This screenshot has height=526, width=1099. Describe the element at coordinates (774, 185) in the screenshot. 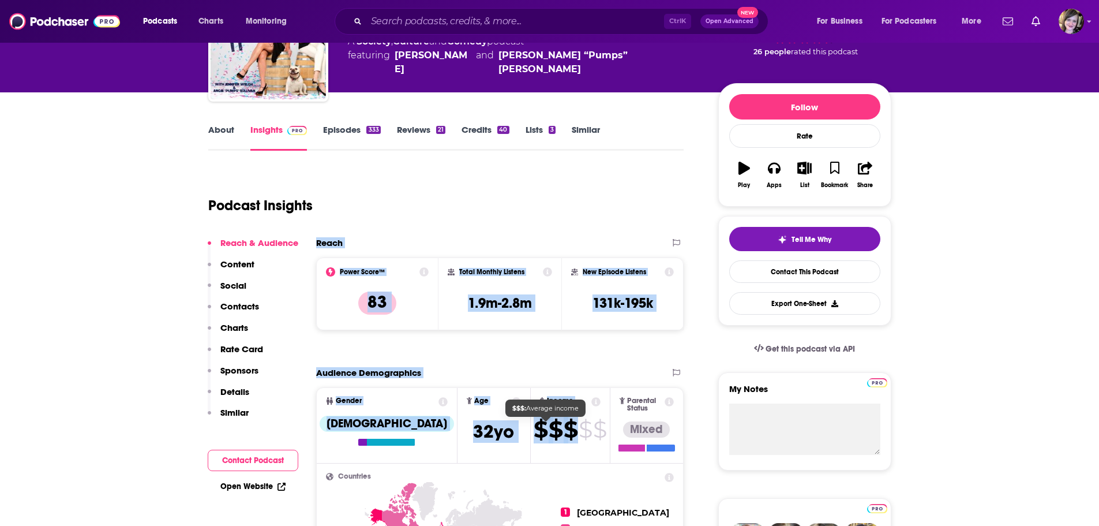

I see `div: Apps` at that location.